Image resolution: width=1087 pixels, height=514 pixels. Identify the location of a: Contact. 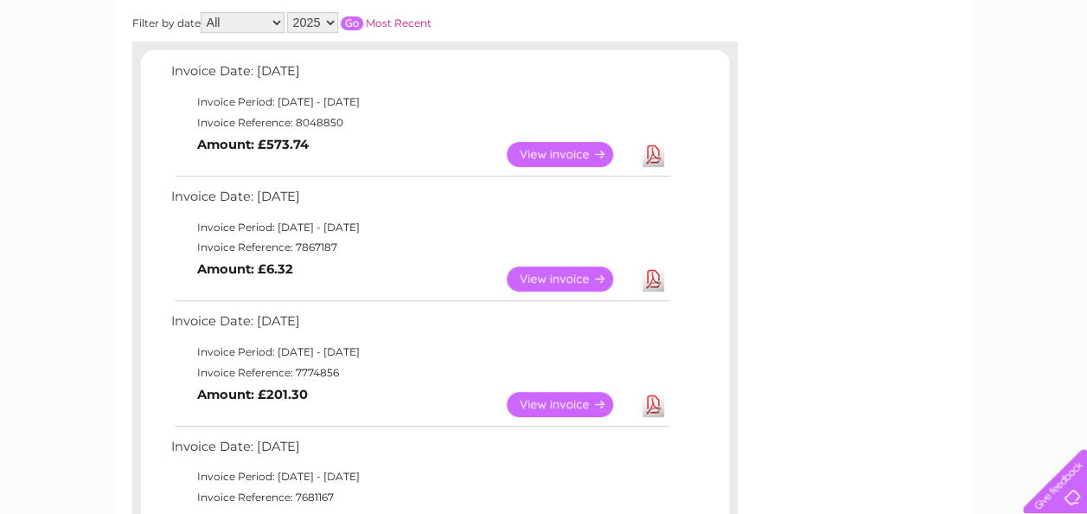
(993, 80).